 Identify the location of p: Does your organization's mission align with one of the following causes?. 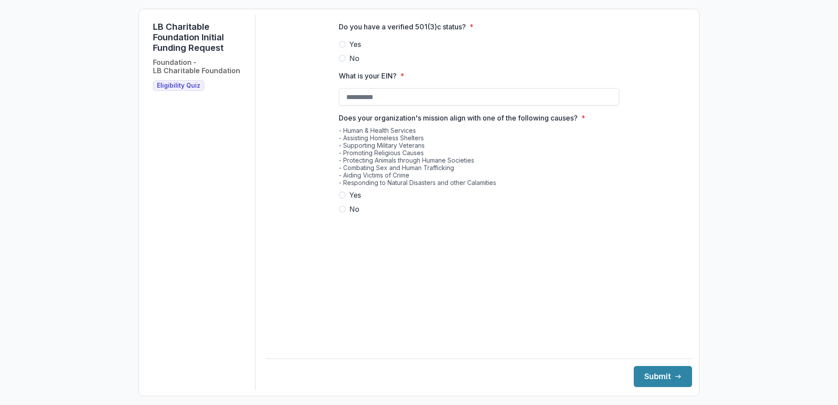
(458, 118).